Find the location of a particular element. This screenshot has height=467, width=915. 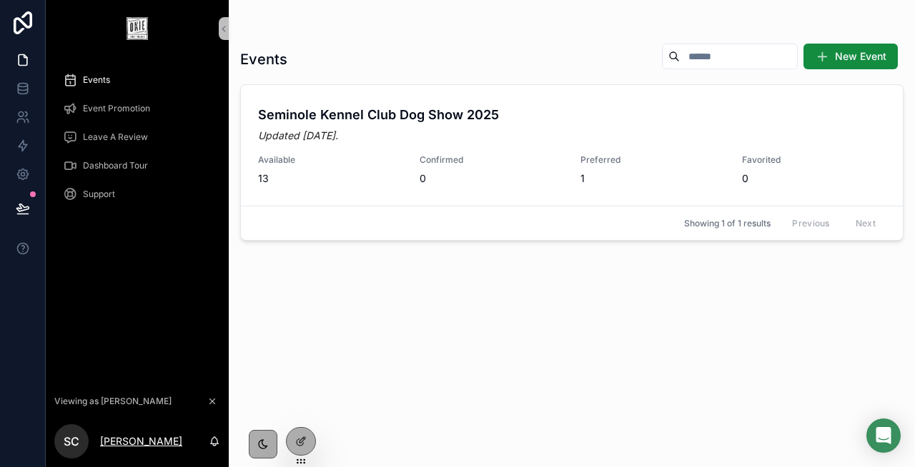

span: SC is located at coordinates (71, 442).